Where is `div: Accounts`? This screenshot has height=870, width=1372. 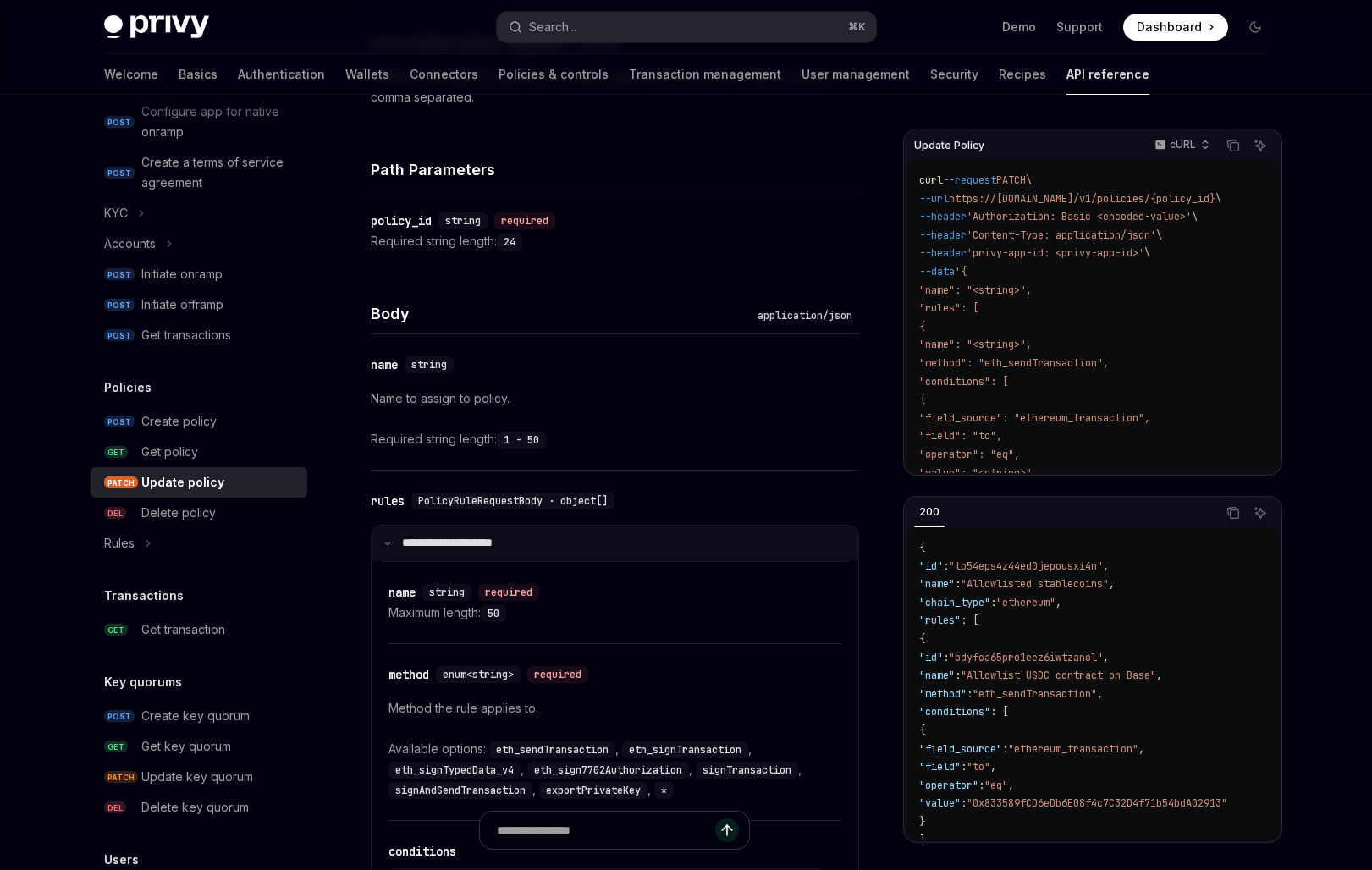
div: Accounts is located at coordinates (129, 243).